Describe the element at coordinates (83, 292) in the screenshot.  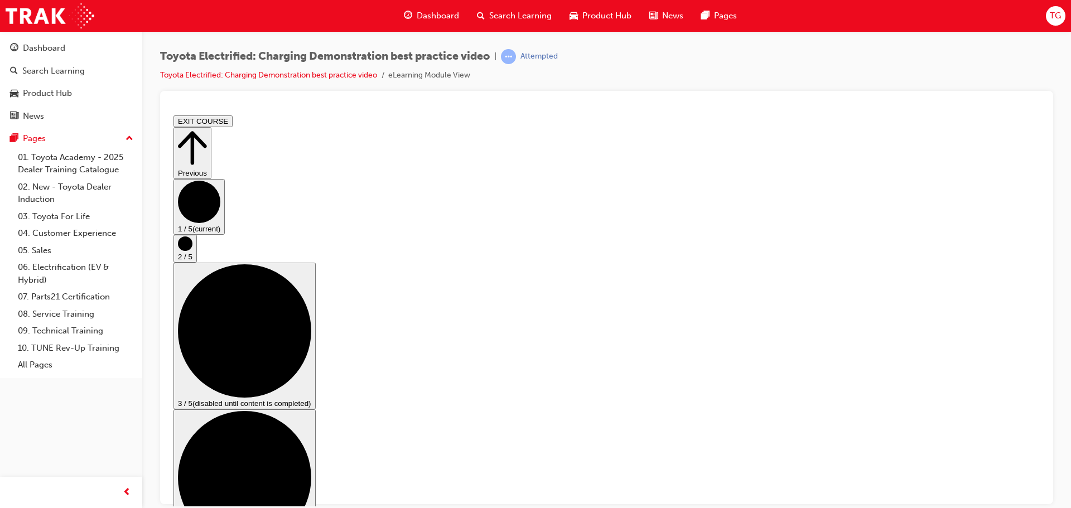
I see `span: (disabled until content is completed)` at that location.